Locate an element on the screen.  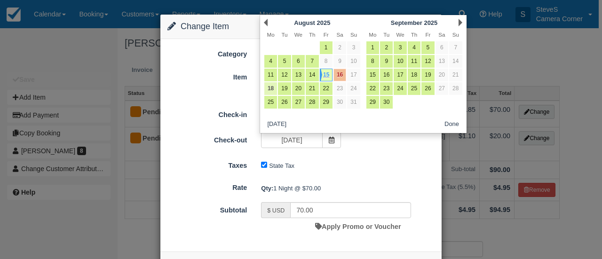
label: State Tax is located at coordinates (282, 166).